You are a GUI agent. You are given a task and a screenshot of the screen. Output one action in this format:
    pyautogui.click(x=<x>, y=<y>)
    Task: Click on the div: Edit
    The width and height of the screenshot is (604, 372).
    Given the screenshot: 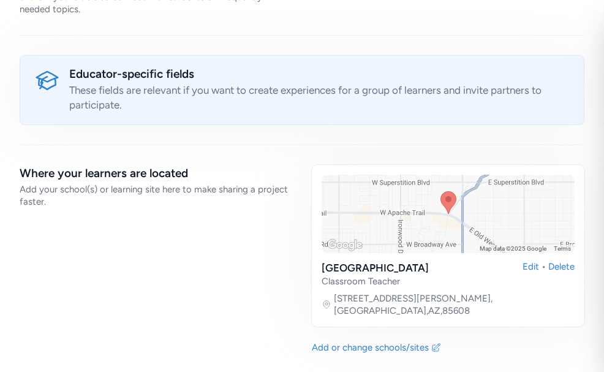 What is the action you would take?
    pyautogui.click(x=531, y=274)
    